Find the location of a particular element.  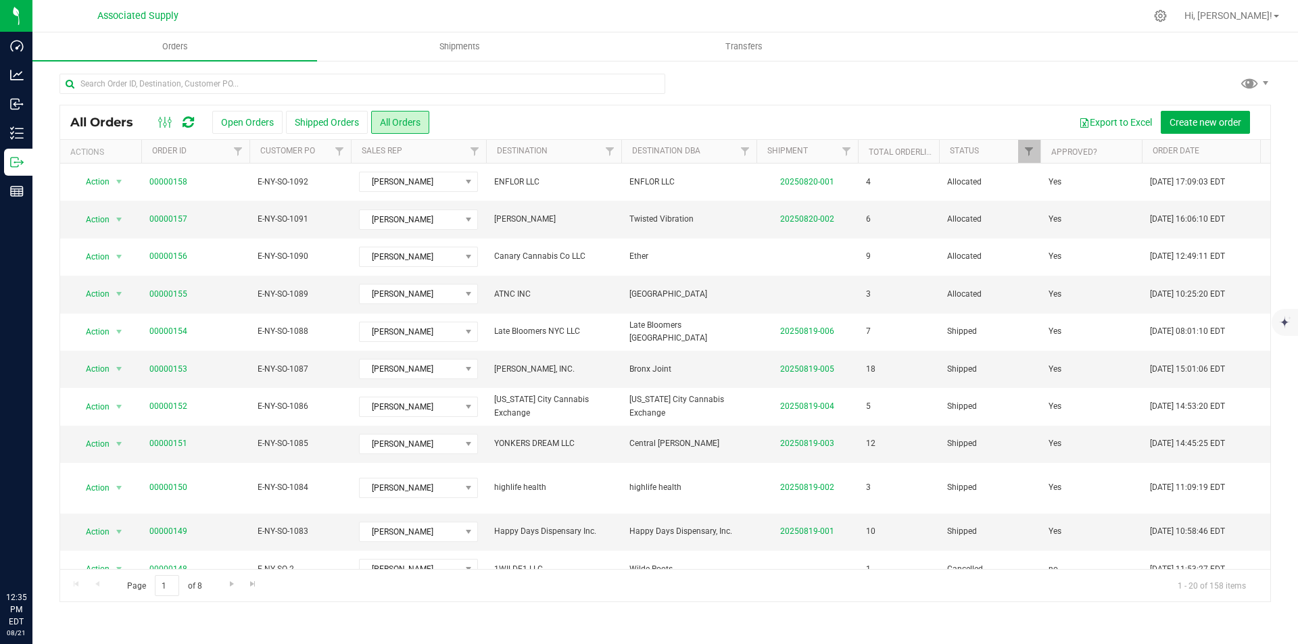

span: 3 is located at coordinates (868, 294).